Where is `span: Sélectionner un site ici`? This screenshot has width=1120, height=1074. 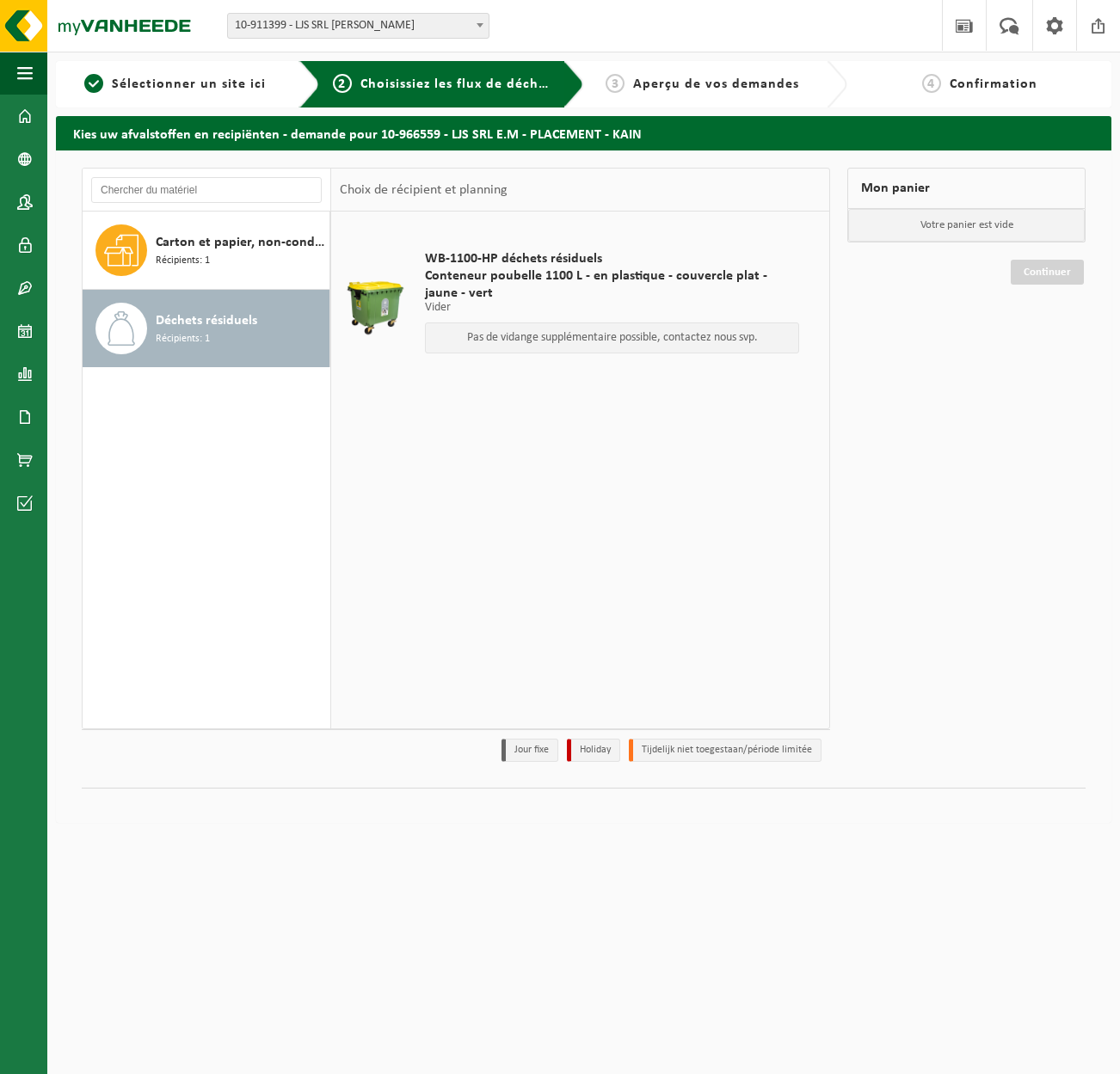
span: Sélectionner un site ici is located at coordinates (188, 84).